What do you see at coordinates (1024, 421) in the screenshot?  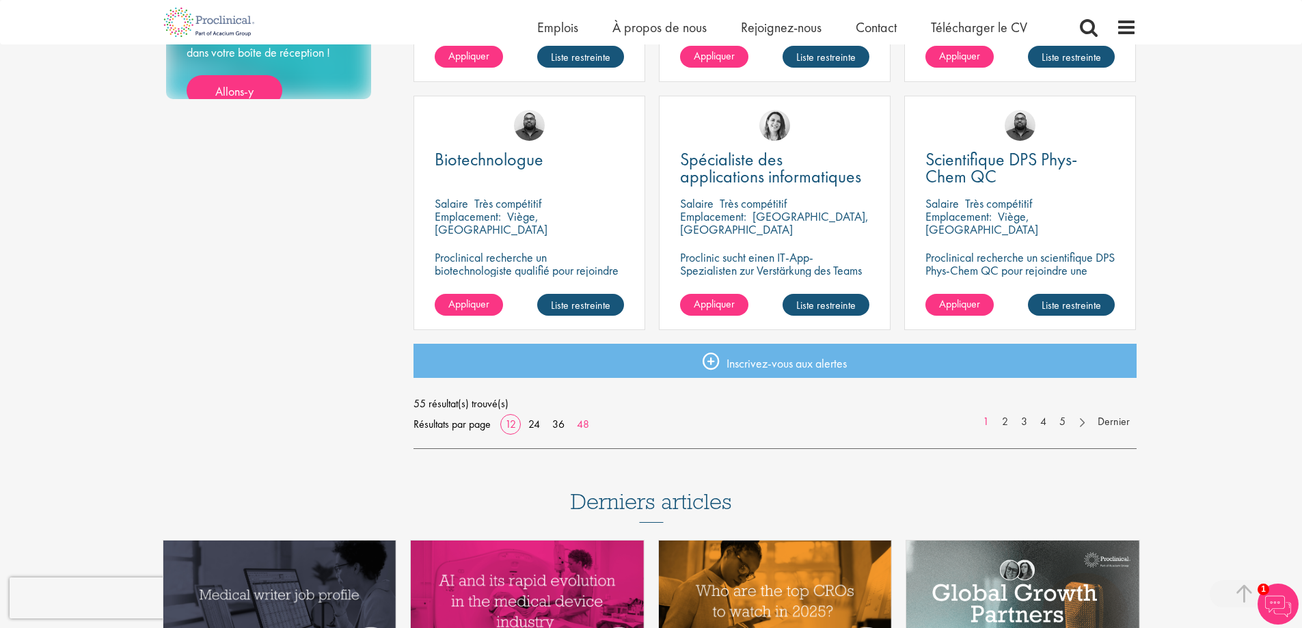 I see `font: 3` at bounding box center [1024, 421].